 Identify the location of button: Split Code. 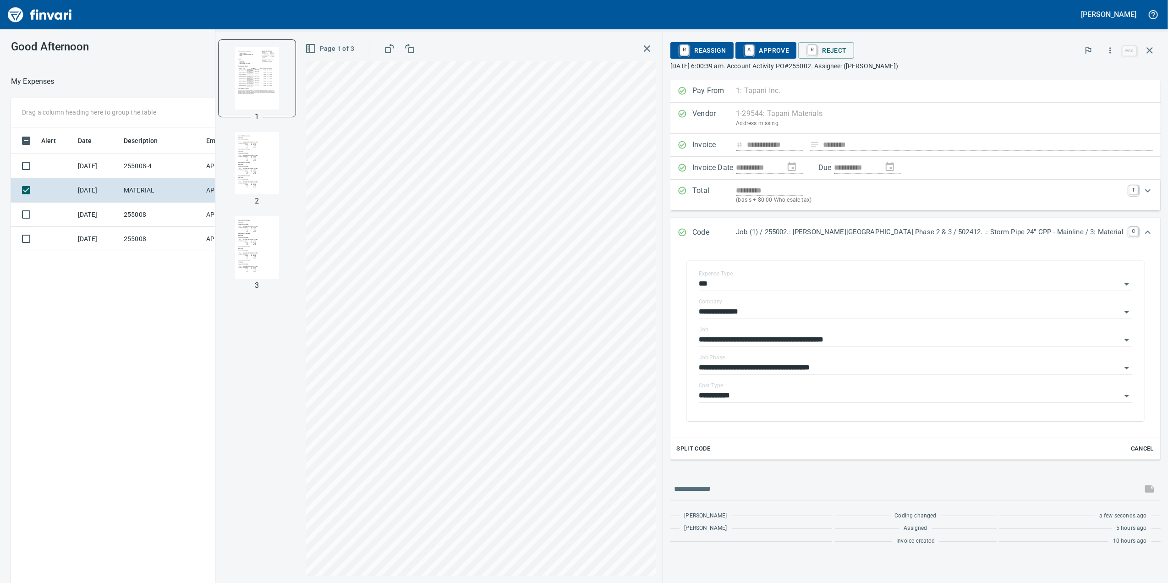
(693, 449).